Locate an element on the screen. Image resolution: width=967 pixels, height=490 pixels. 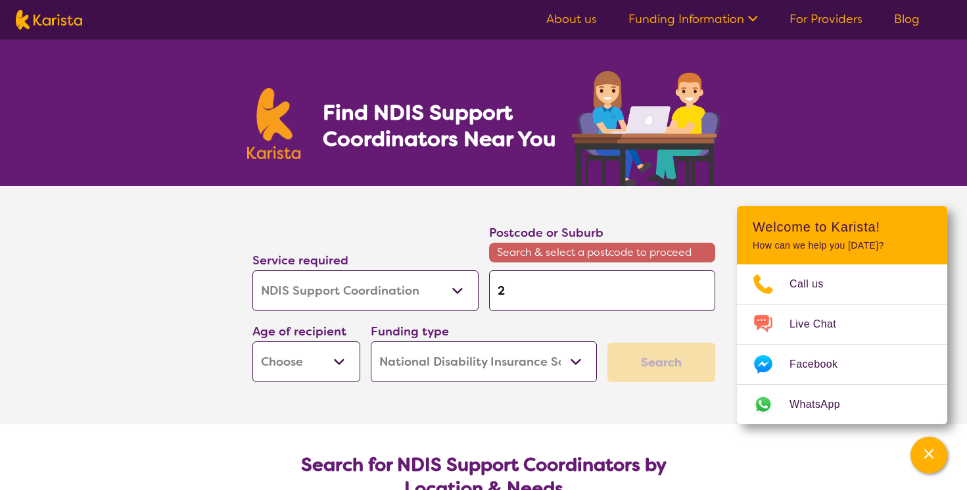
a: About us is located at coordinates (571, 19).